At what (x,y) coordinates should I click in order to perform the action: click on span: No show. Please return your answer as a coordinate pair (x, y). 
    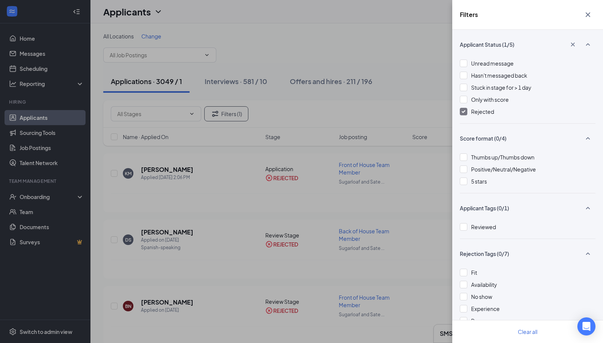
    Looking at the image, I should click on (481, 296).